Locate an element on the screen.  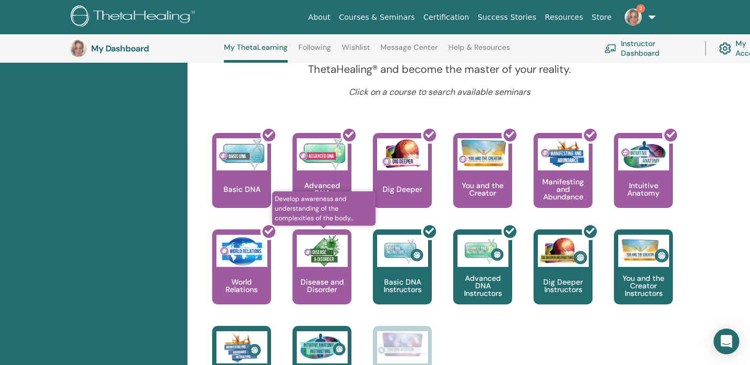
a: Intuitive Anatomy Intuitive Anatomy is located at coordinates (644, 181).